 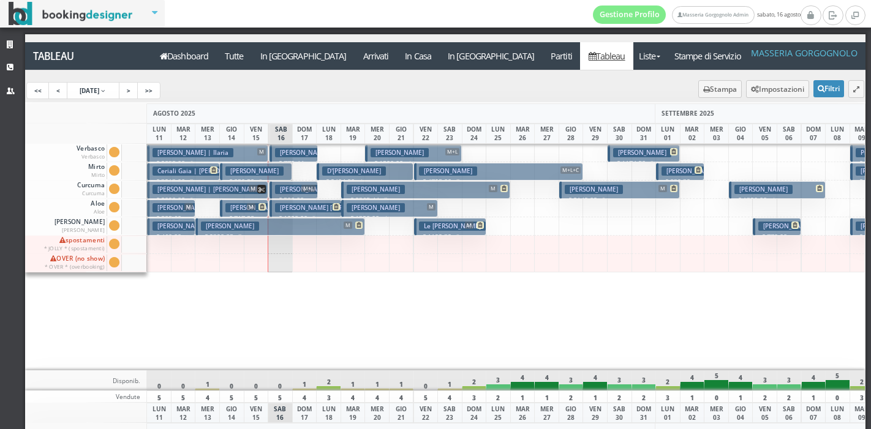 I want to click on button: Stampa, so click(x=720, y=89).